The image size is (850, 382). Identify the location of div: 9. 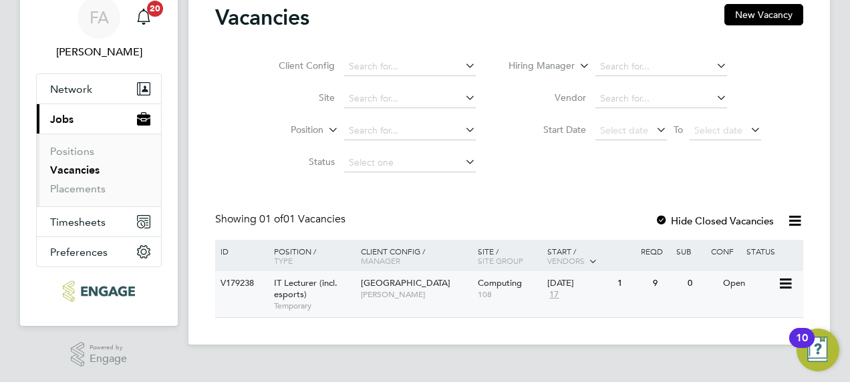
(667, 283).